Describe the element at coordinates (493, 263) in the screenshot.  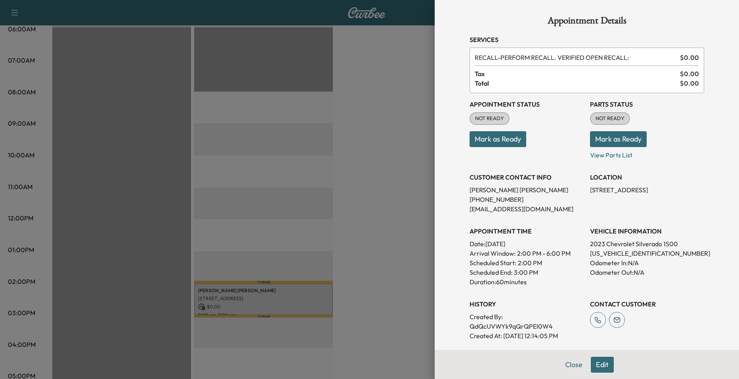
I see `p: Scheduled Start:` at that location.